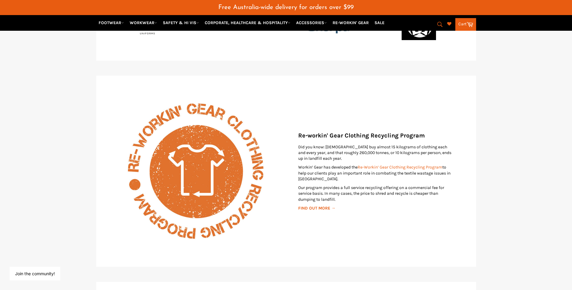 The image size is (572, 290). What do you see at coordinates (400, 167) in the screenshot?
I see `a: Re-Workin’ Gear Clothing Recycling Program` at bounding box center [400, 167].